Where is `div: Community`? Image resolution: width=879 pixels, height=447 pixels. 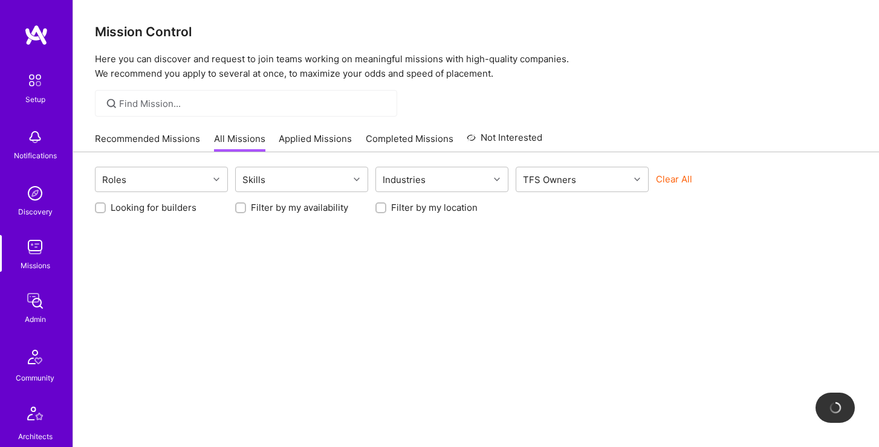 div: Community is located at coordinates (35, 378).